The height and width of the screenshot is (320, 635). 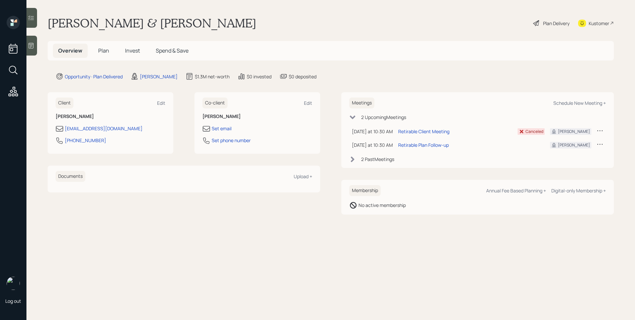 What do you see at coordinates (378, 159) in the screenshot?
I see `div: 2 Past Meeting s` at bounding box center [378, 159].